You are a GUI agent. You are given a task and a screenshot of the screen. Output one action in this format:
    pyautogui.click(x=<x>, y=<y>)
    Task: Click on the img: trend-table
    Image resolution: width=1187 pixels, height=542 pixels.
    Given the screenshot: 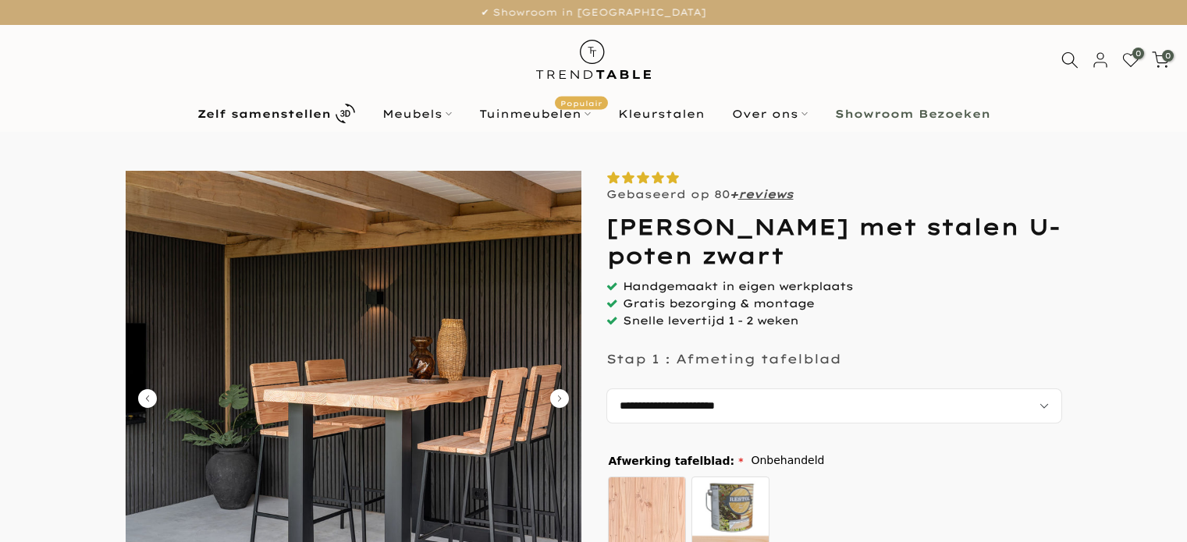 What is the action you would take?
    pyautogui.click(x=593, y=59)
    